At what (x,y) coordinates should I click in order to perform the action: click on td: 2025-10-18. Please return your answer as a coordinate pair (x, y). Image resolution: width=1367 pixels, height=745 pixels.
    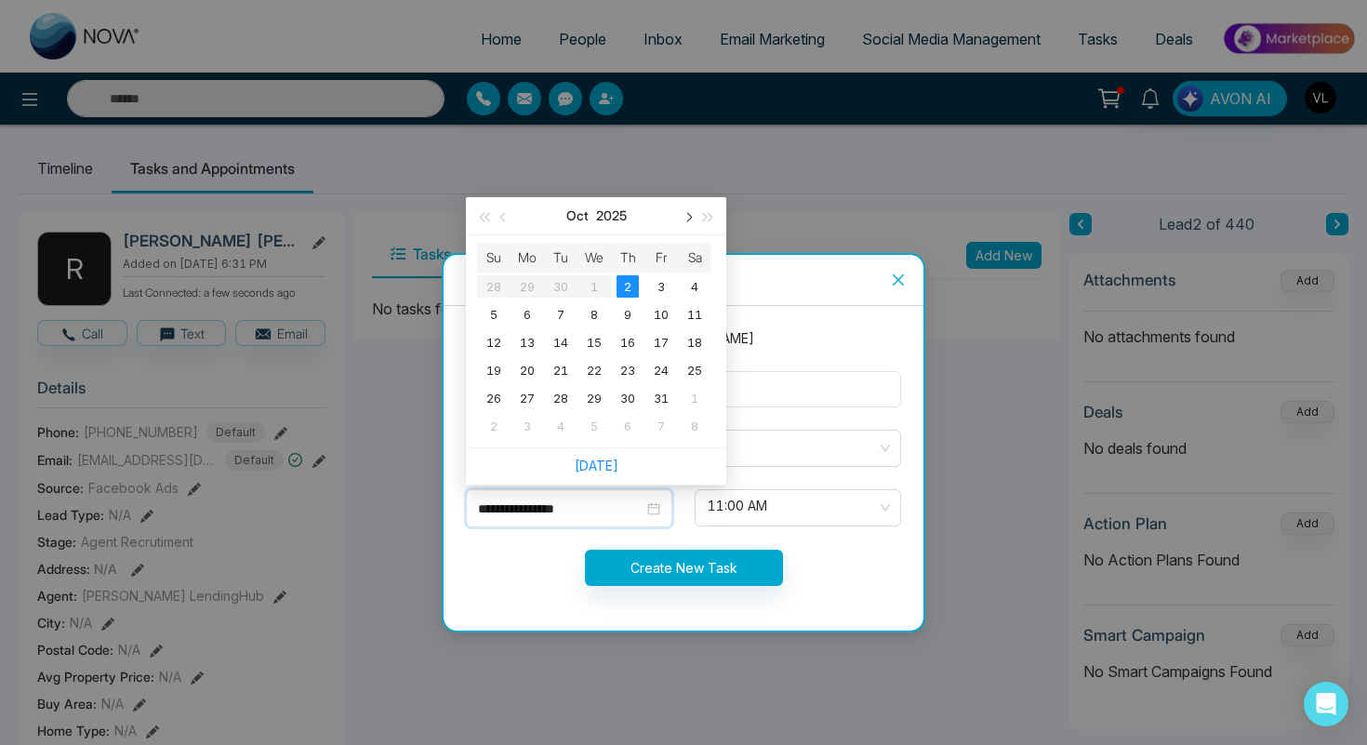
    Looking at the image, I should click on (695, 342).